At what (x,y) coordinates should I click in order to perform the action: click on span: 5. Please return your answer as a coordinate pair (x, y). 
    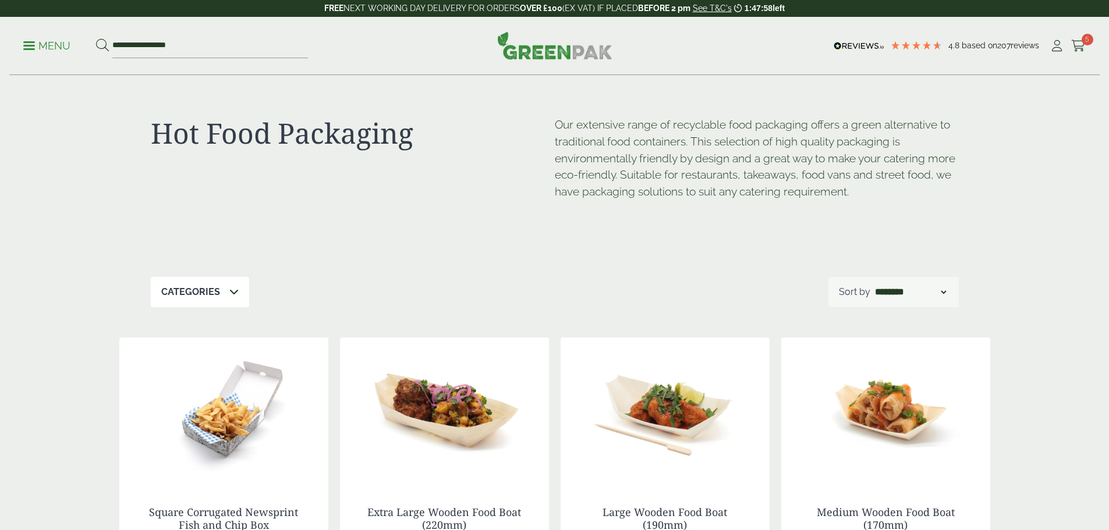
    Looking at the image, I should click on (1088, 40).